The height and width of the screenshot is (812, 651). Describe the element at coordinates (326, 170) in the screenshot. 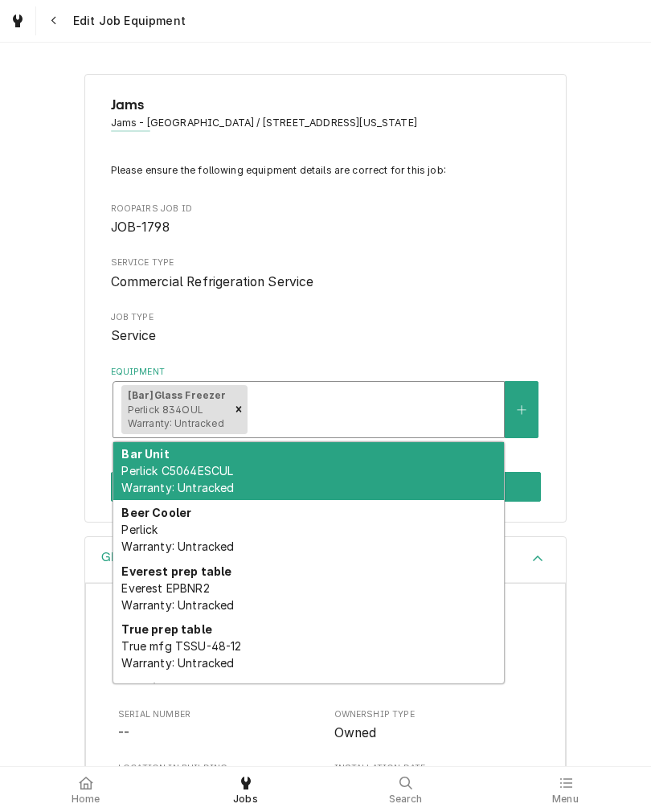

I see `p: Please ensure the following equipment details are correct for this job:` at that location.